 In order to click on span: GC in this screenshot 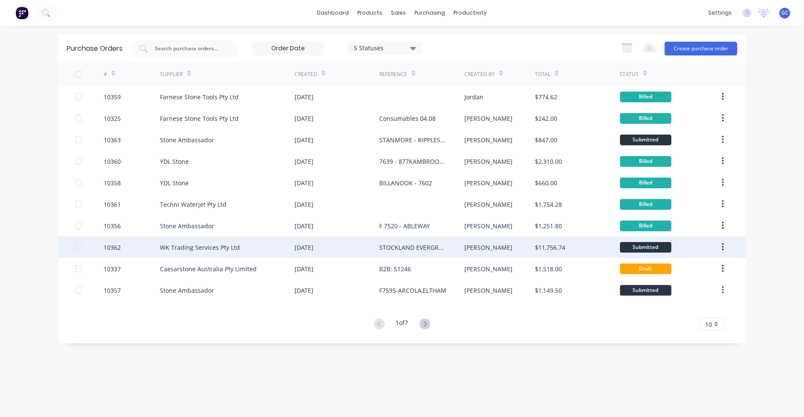, I will do `click(785, 13)`.